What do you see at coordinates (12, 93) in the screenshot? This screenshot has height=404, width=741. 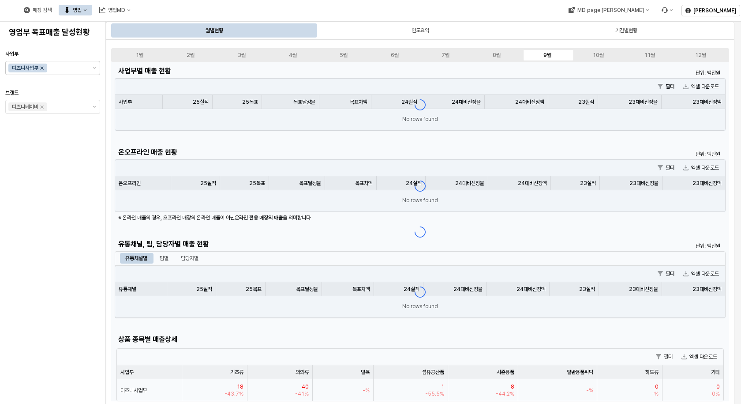 I see `span: 브랜드` at bounding box center [12, 93].